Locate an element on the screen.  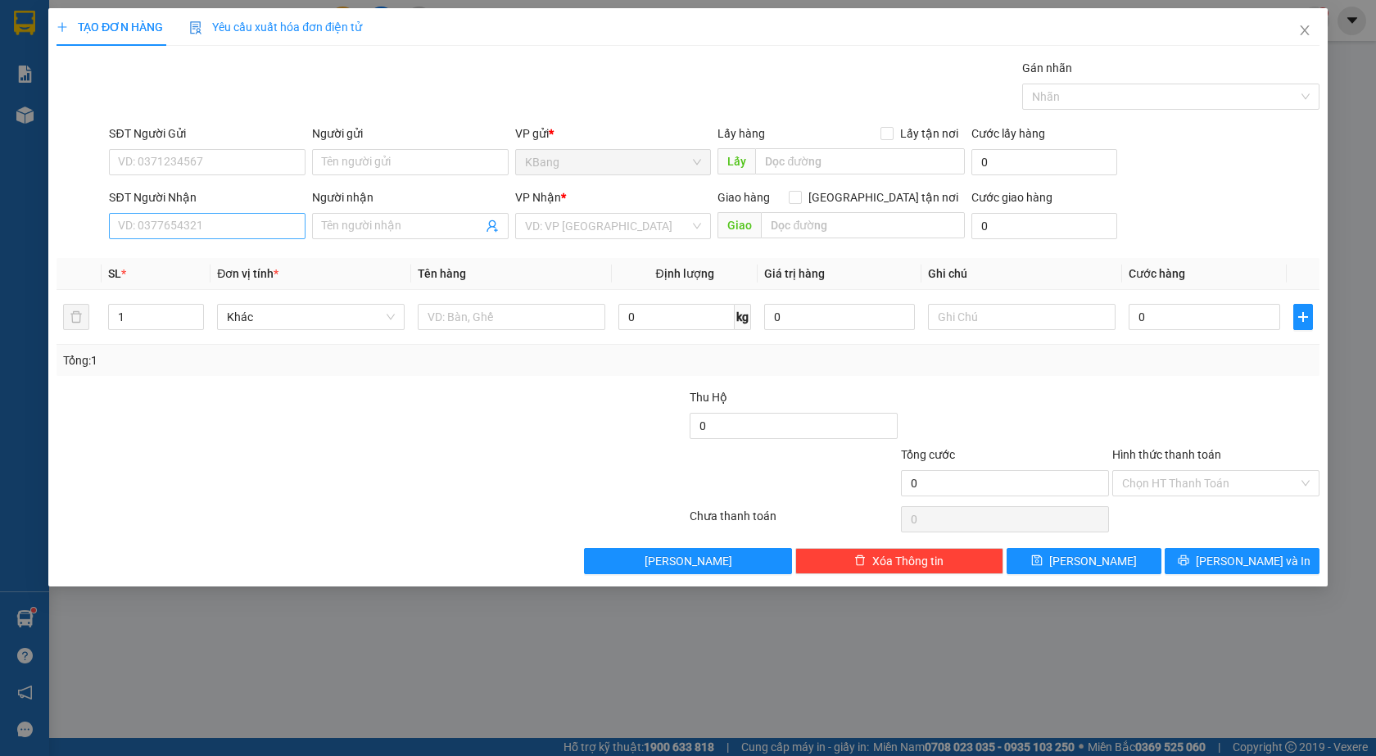
button: plus is located at coordinates (1302, 317).